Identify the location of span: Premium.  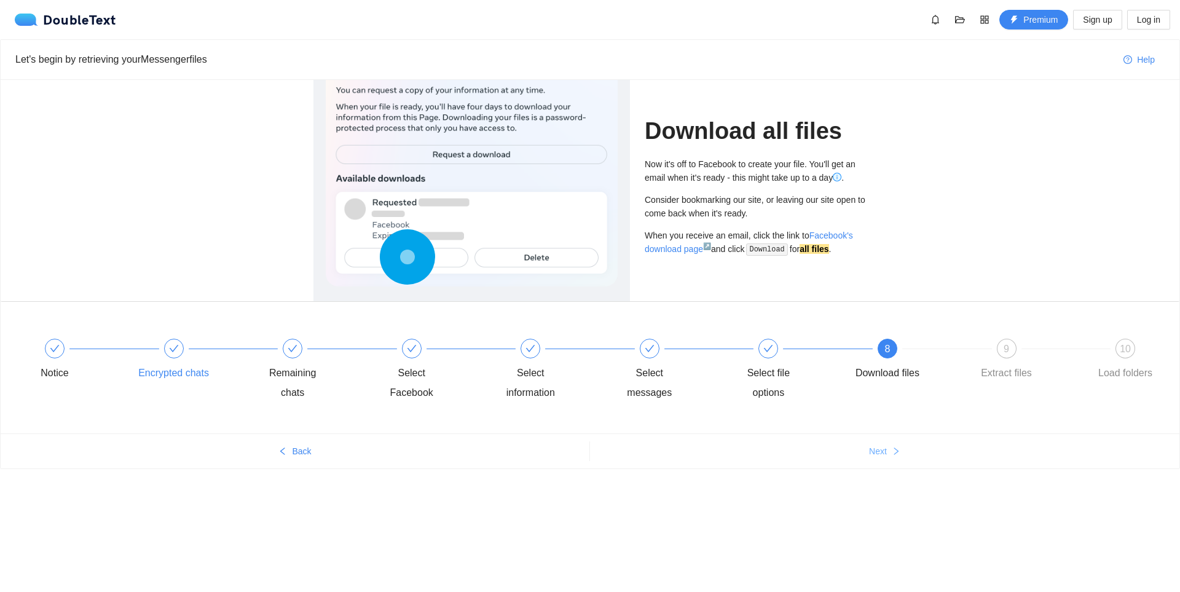
(1041, 20).